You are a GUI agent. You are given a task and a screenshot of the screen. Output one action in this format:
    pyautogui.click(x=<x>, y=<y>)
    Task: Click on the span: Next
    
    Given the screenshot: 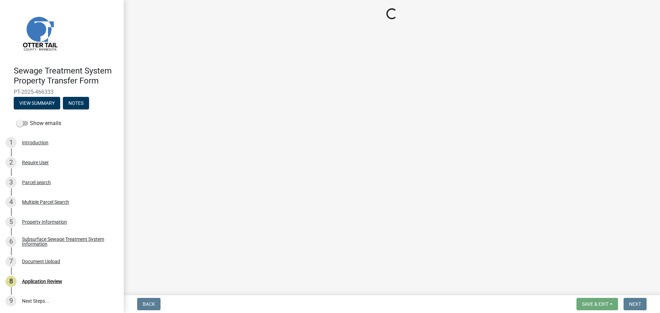 What is the action you would take?
    pyautogui.click(x=635, y=304)
    